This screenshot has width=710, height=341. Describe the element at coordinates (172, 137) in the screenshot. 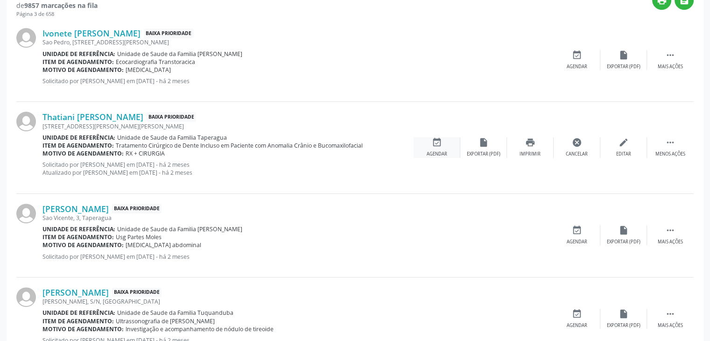

I see `span: Unidade de Saude da Familia Taperagua` at that location.